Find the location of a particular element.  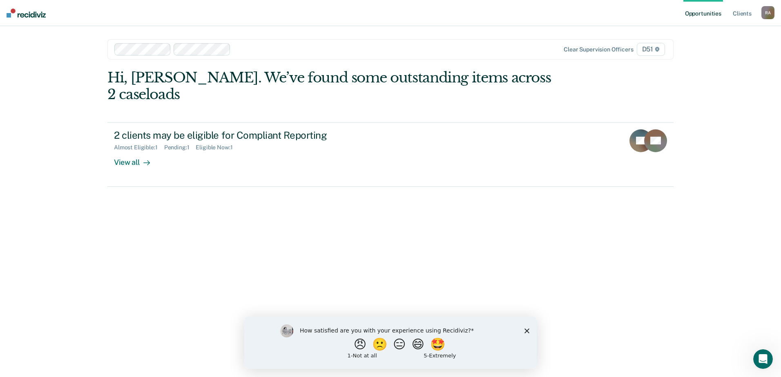

button: RA is located at coordinates (767, 13).